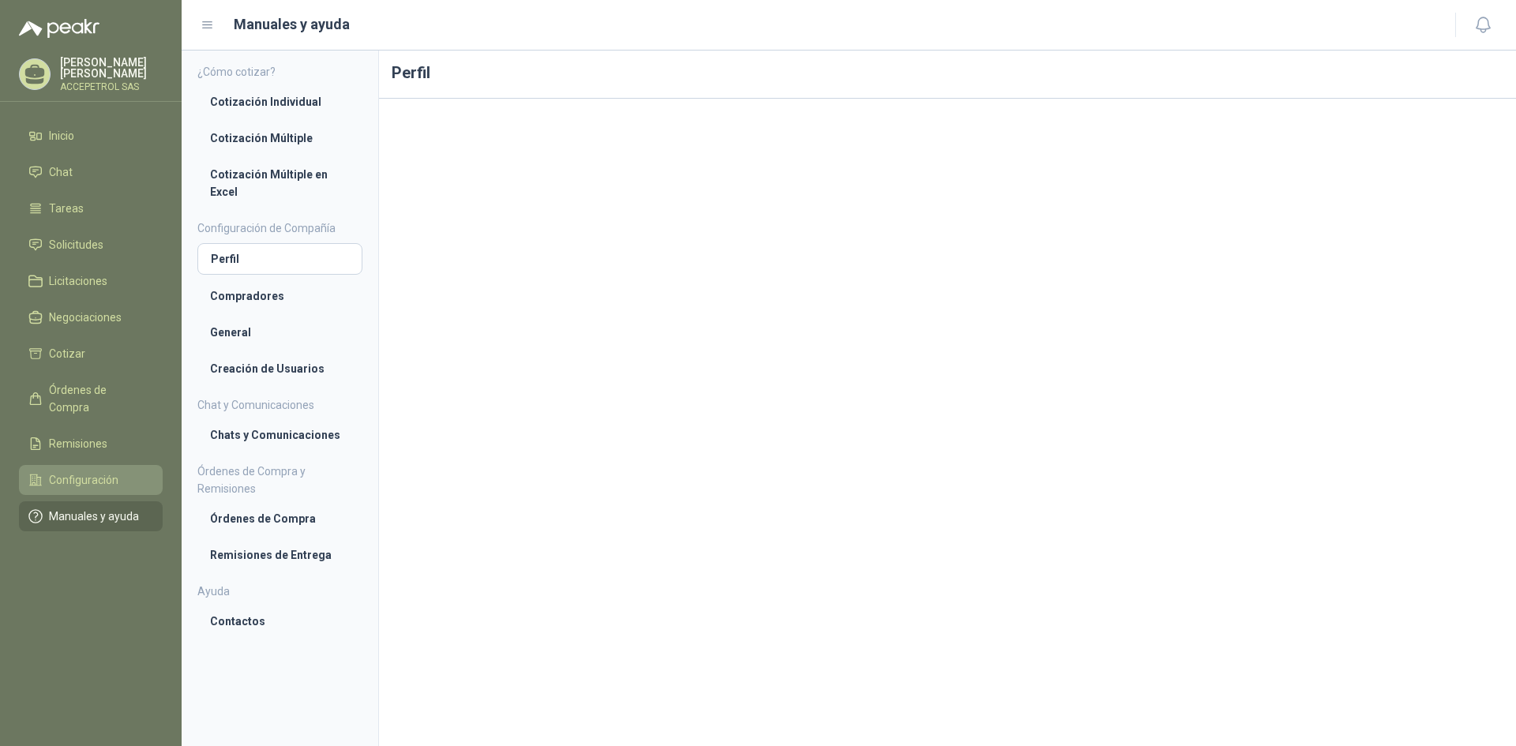 The image size is (1516, 746). Describe the element at coordinates (91, 172) in the screenshot. I see `a: Chat` at that location.